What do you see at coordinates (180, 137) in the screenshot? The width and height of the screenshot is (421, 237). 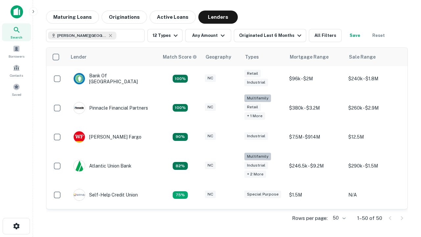 I see `div: Matching Properties: 12, hasApolloMatch: undefined` at bounding box center [180, 137].